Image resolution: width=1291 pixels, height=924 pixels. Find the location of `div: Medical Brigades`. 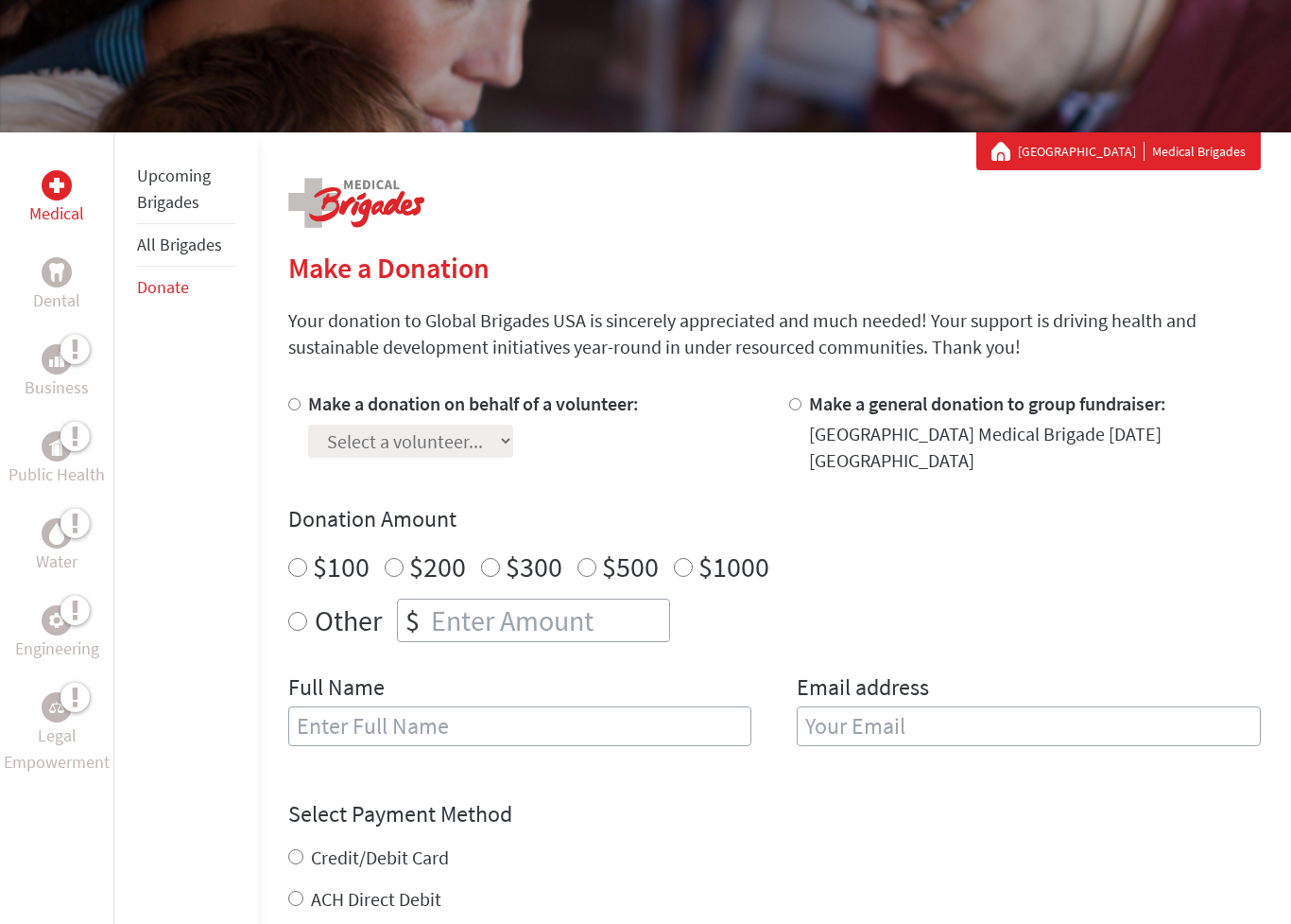

div: Medical Brigades is located at coordinates (1118, 152).